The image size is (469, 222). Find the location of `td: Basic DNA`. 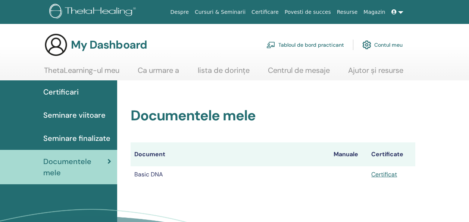

td: Basic DNA is located at coordinates (230, 174).